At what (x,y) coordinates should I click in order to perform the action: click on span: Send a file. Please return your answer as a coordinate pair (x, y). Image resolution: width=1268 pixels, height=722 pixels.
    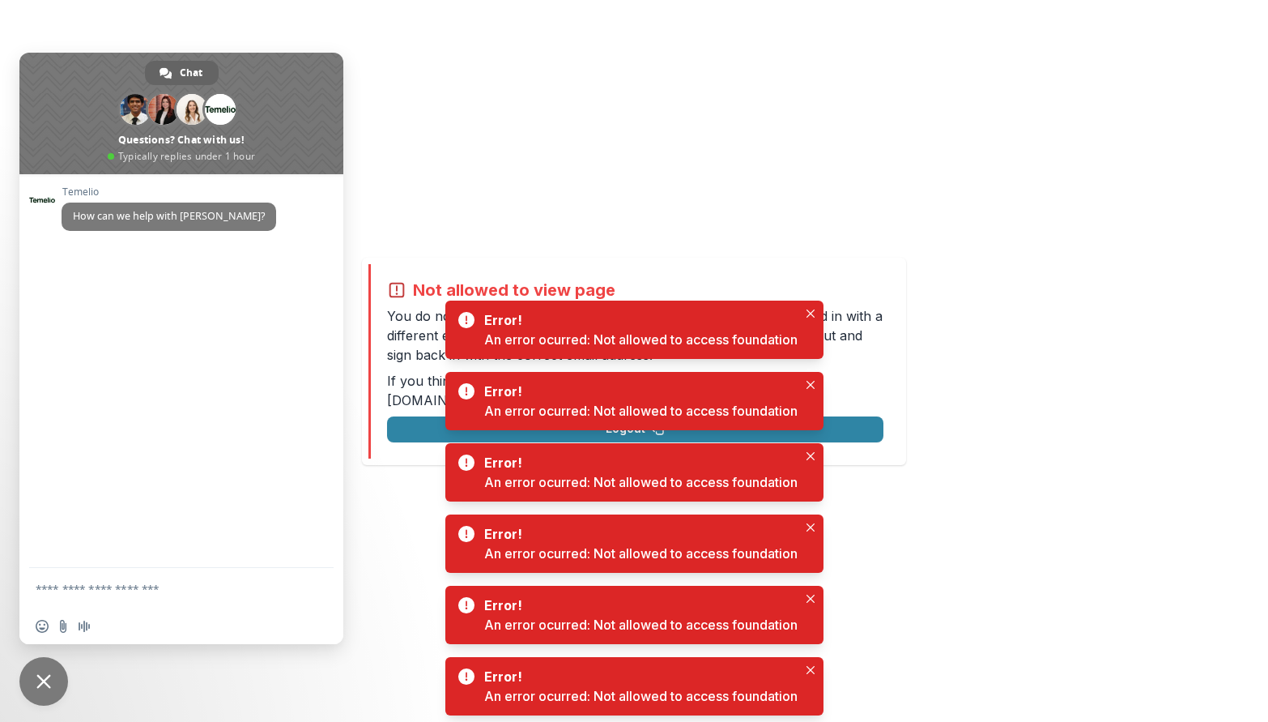
    Looking at the image, I should click on (63, 626).